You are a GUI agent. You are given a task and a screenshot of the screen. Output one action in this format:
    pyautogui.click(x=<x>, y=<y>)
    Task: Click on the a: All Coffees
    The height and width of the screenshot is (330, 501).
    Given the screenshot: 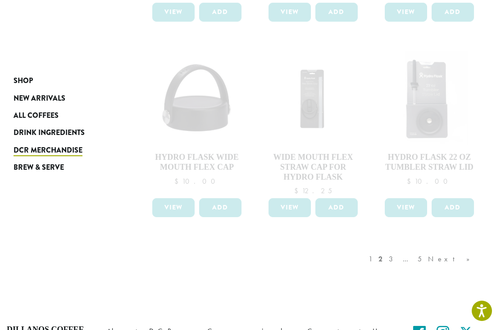 What is the action you would take?
    pyautogui.click(x=63, y=115)
    